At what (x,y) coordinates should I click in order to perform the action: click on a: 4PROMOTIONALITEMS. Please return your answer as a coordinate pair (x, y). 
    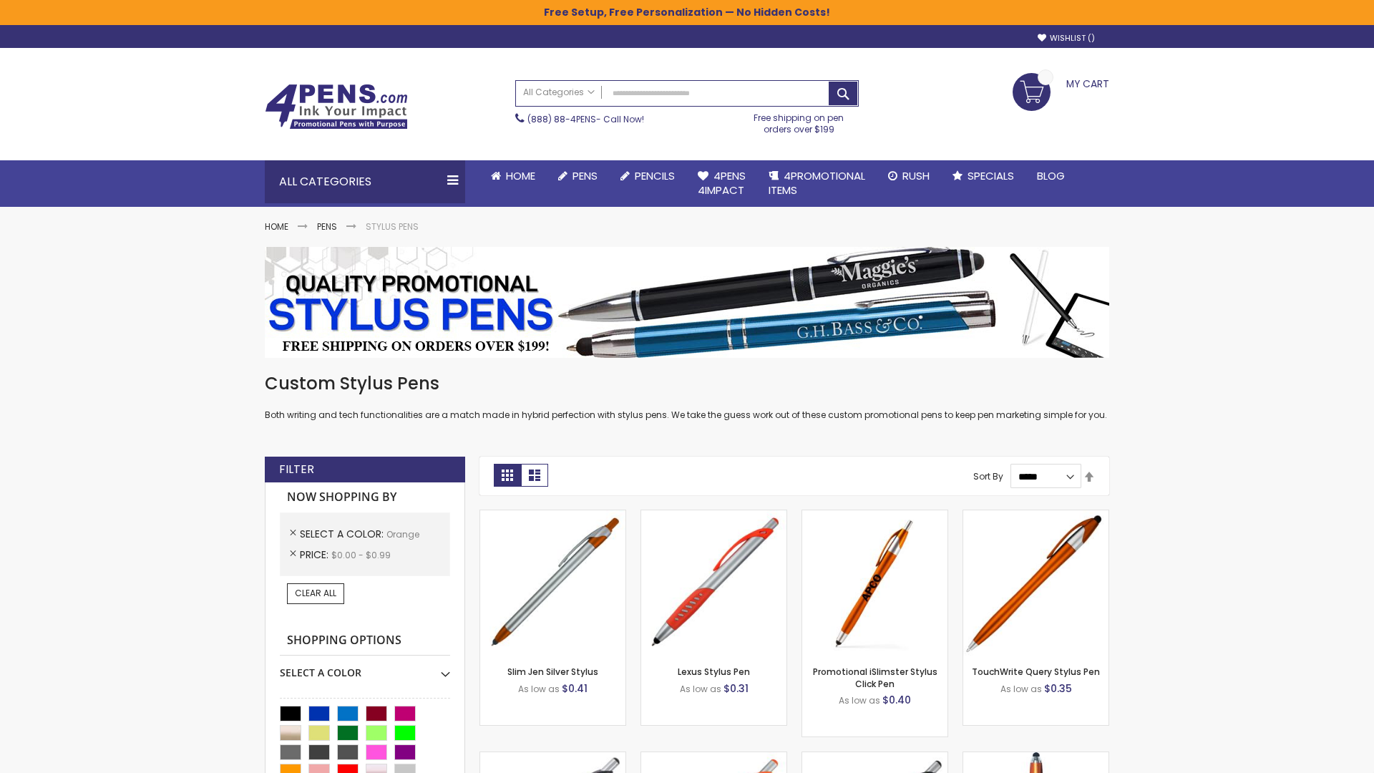
    Looking at the image, I should click on (817, 183).